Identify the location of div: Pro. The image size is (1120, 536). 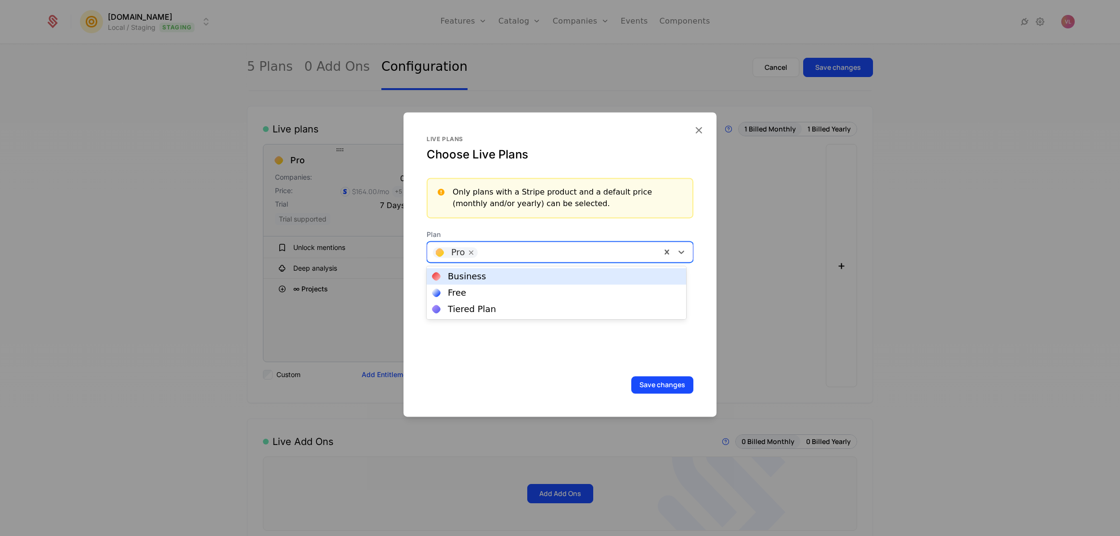
(458, 252).